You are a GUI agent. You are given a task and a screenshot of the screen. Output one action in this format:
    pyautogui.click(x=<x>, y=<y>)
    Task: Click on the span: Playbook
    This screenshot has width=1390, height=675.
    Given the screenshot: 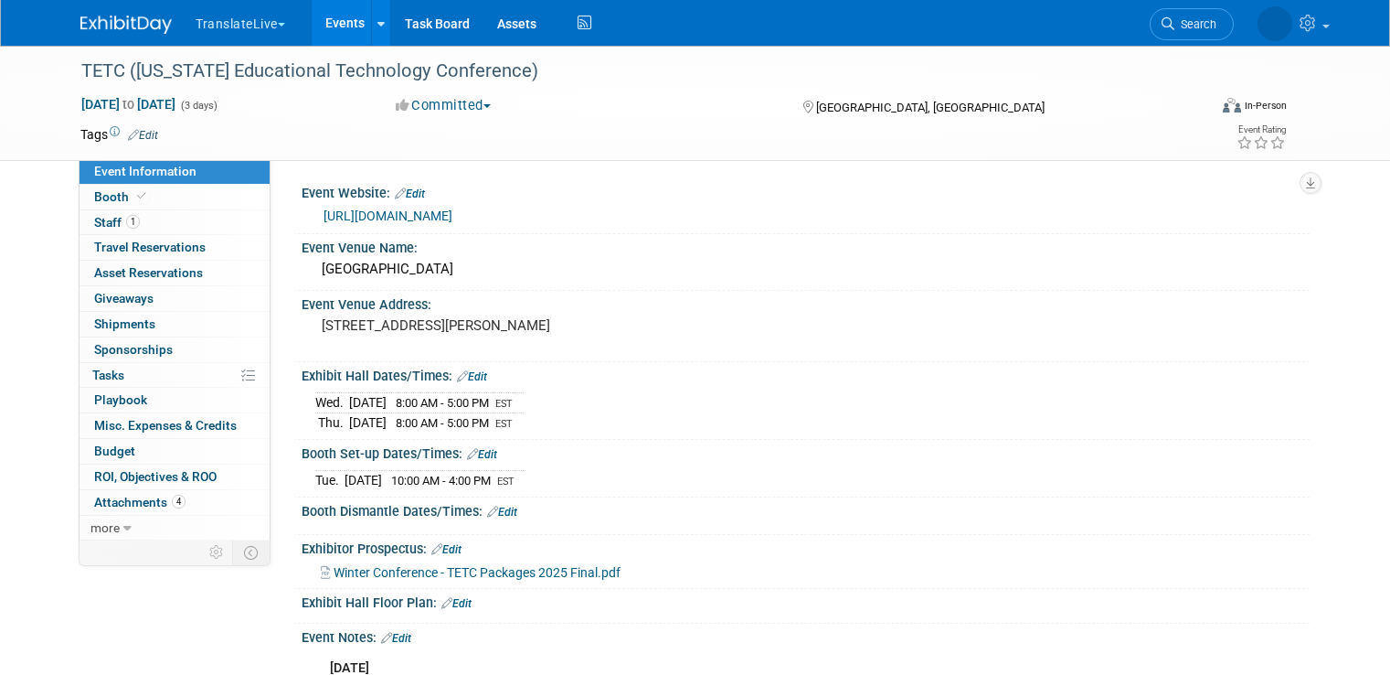 What is the action you would take?
    pyautogui.click(x=121, y=399)
    